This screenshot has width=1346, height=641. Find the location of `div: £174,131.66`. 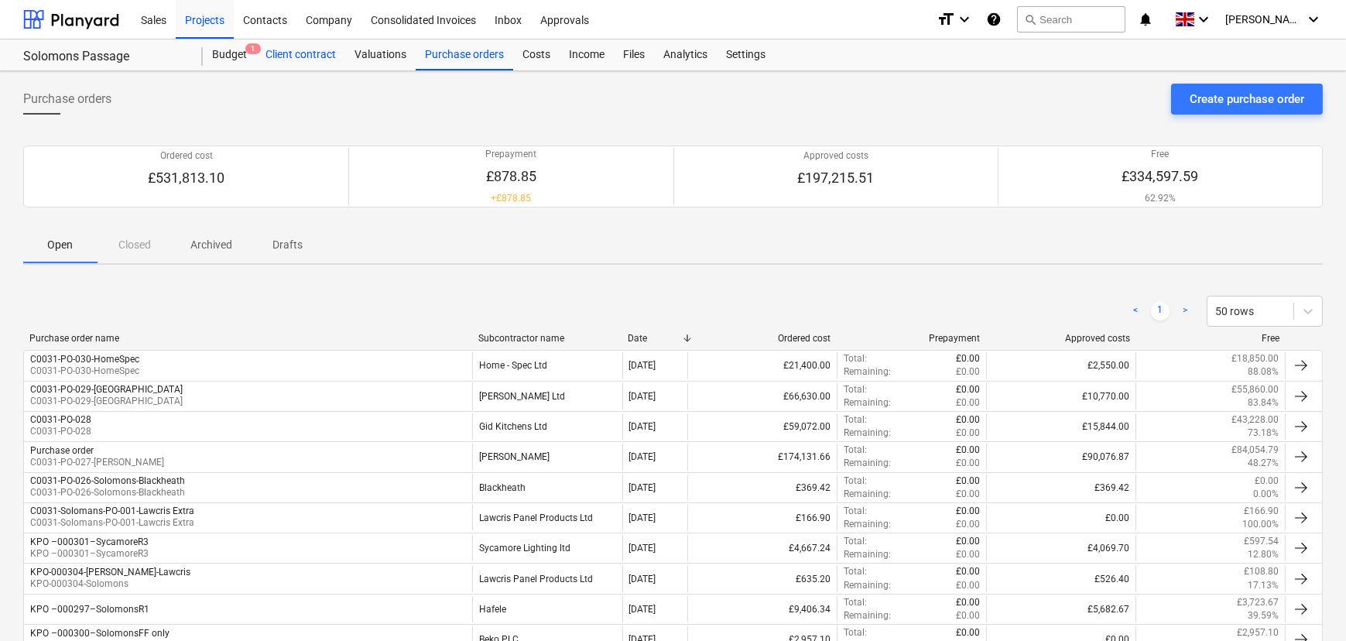

div: £174,131.66 is located at coordinates (762, 457).